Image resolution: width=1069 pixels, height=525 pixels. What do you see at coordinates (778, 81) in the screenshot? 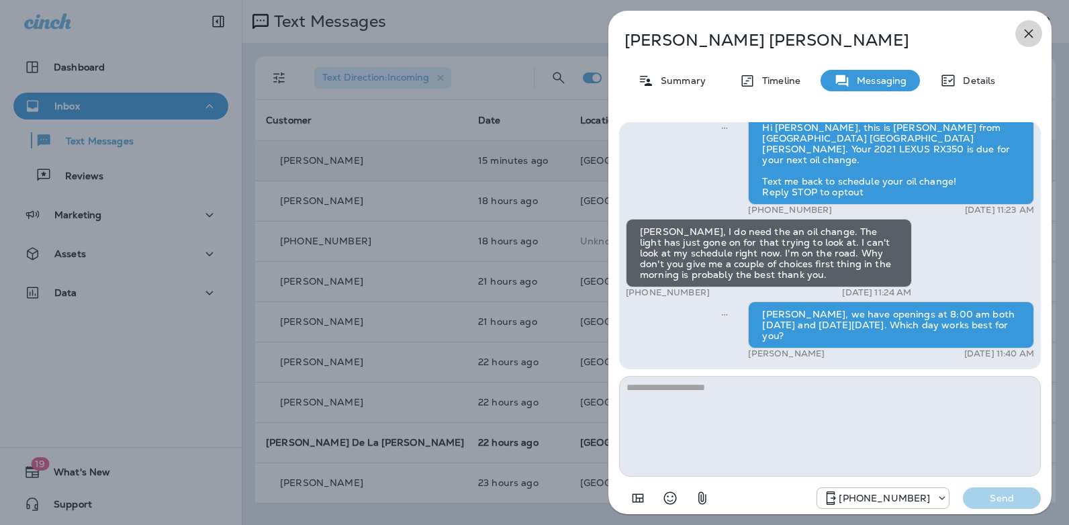
I see `p: Timeline` at bounding box center [778, 81].